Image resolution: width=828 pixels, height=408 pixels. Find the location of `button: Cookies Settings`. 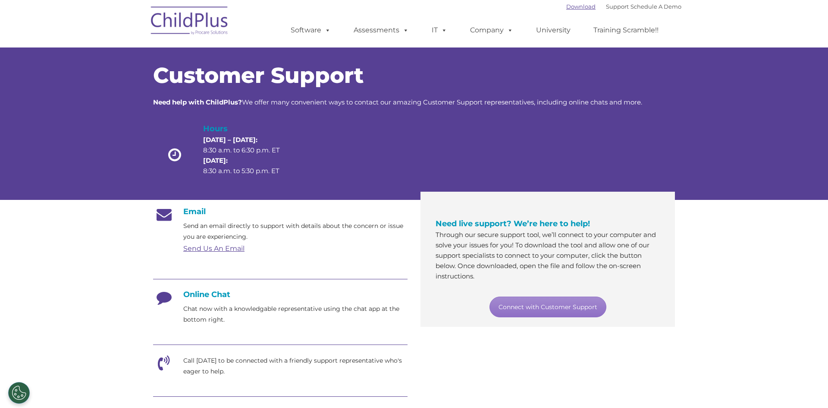

button: Cookies Settings is located at coordinates (19, 393).